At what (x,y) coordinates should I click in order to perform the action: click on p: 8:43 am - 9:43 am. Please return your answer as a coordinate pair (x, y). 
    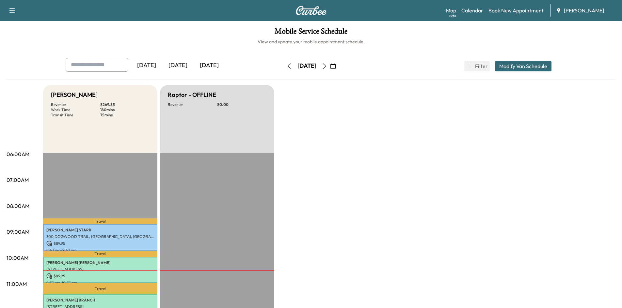
    Looking at the image, I should click on (100, 251).